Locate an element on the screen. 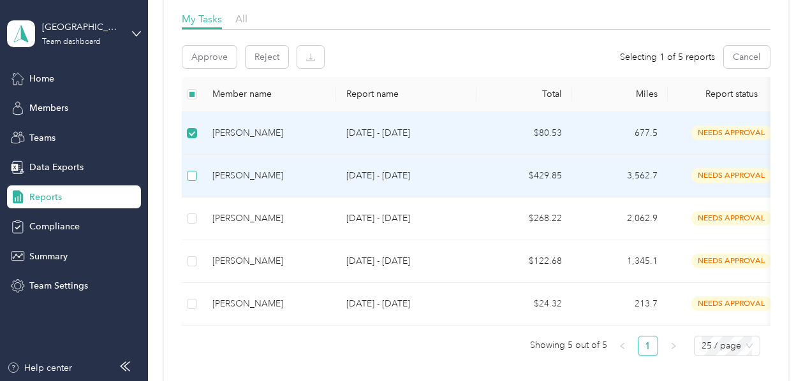 This screenshot has height=381, width=810. div: Help center is located at coordinates (40, 368).